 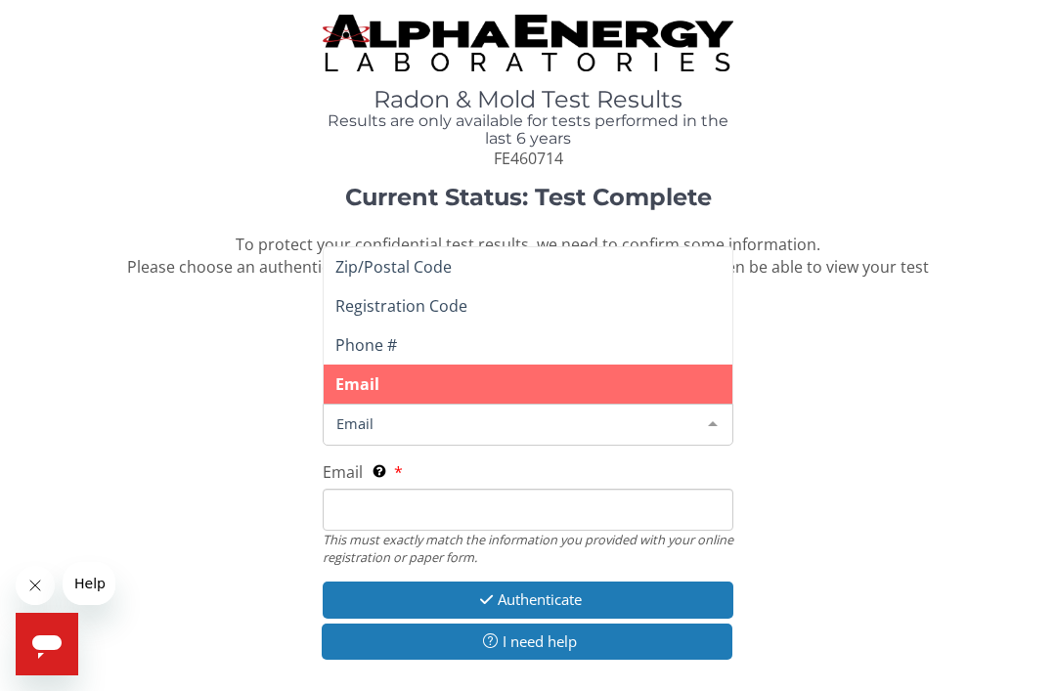 I want to click on span: Zip/Postal Code, so click(x=393, y=267).